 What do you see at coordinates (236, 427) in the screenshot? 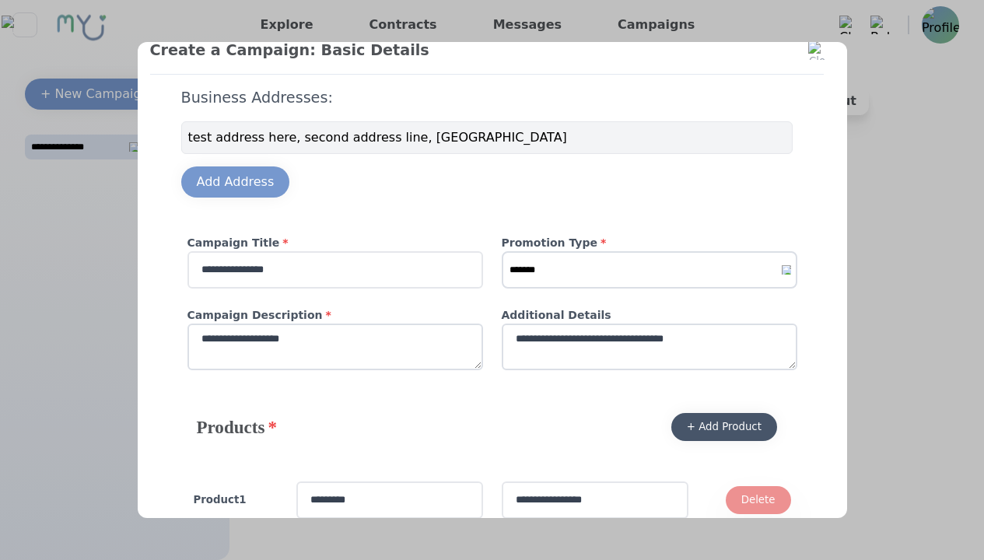
I see `h4: Products` at bounding box center [236, 427].